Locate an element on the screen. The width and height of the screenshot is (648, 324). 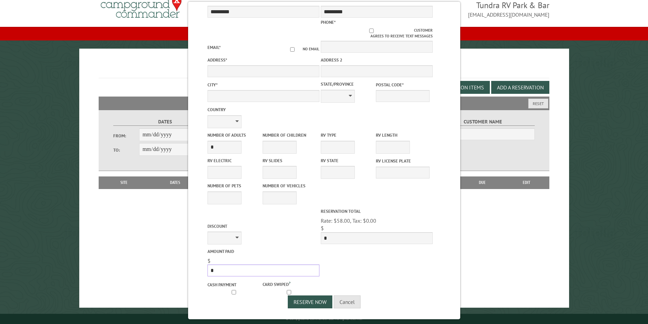
th: Dates is located at coordinates (175, 183).